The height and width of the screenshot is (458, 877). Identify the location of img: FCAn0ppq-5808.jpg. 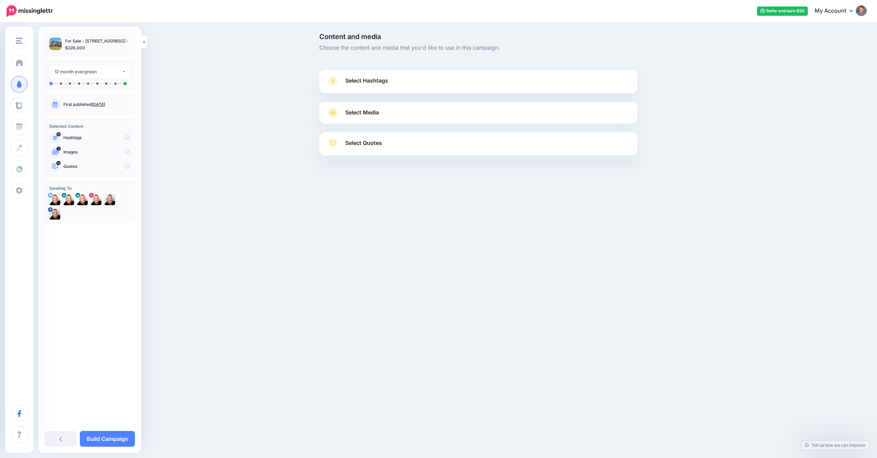
(55, 200).